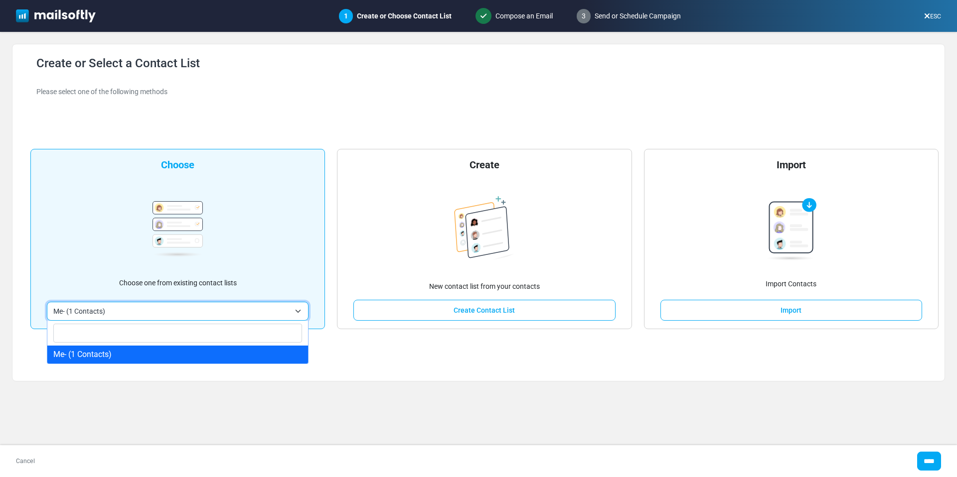  Describe the element at coordinates (177, 355) in the screenshot. I see `li: Me- (1 Contacts)` at that location.